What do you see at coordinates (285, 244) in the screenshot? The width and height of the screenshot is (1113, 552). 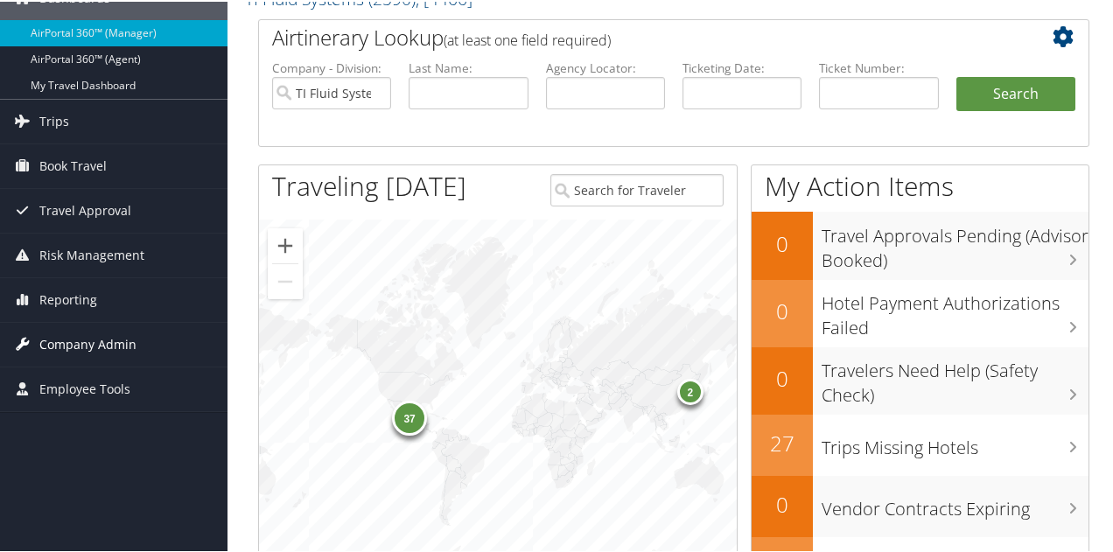 I see `button: Zoom in` at bounding box center [285, 244].